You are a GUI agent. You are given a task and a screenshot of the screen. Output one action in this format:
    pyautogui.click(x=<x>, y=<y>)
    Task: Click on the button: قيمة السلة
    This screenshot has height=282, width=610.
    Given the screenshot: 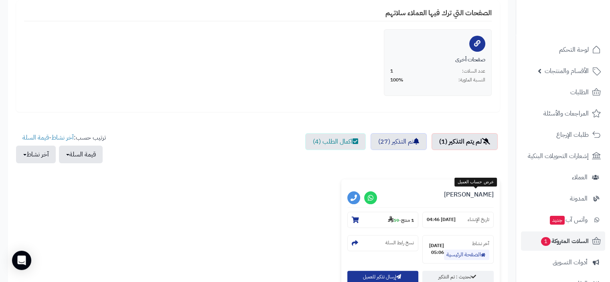 What is the action you would take?
    pyautogui.click(x=81, y=154)
    